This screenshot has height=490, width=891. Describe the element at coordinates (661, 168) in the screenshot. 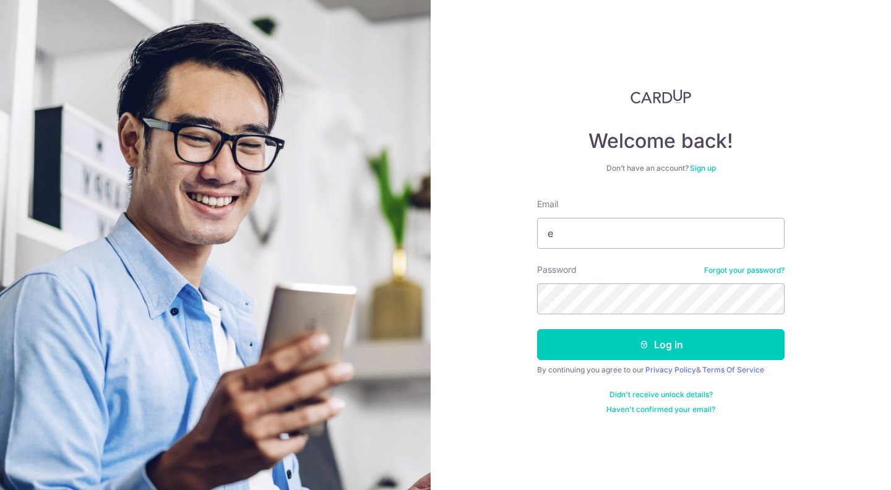

I see `div: Don’t have an account?` at that location.